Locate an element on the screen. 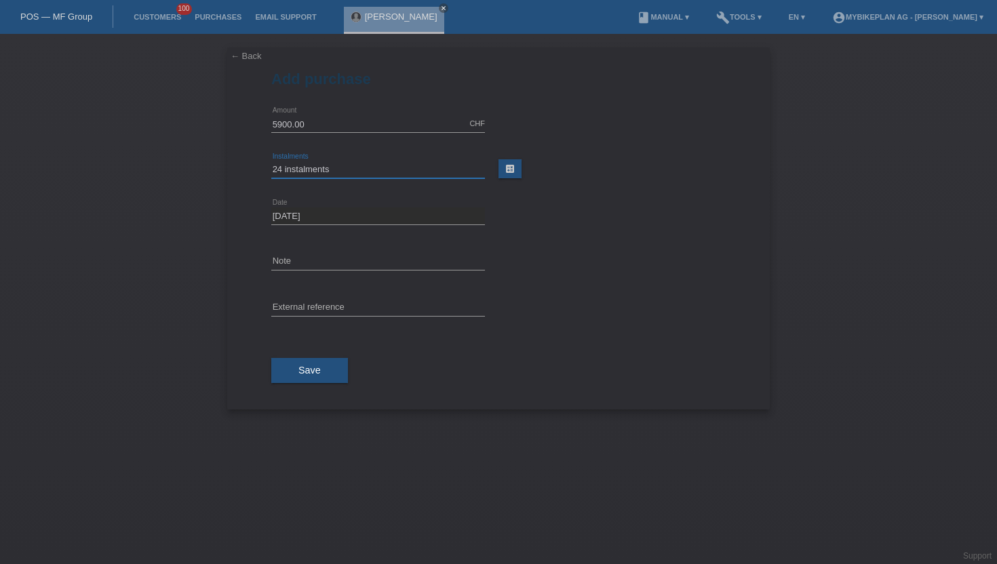 The height and width of the screenshot is (564, 997). i: close is located at coordinates (443, 8).